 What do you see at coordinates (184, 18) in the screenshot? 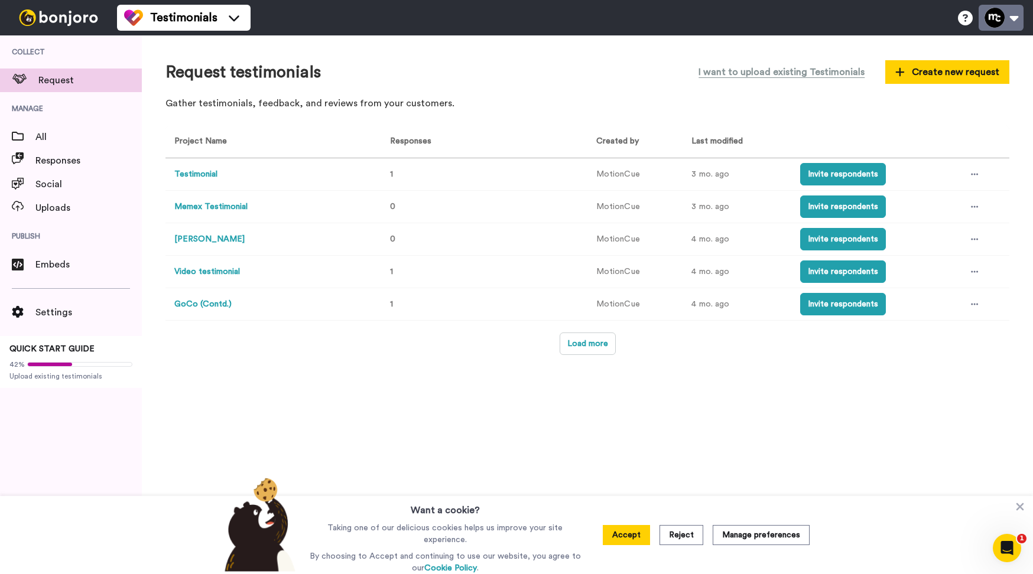
I see `span: Testimonials` at bounding box center [184, 18].